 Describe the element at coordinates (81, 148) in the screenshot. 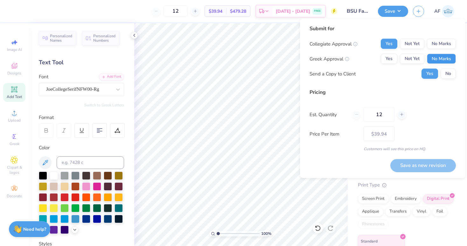

I see `div: Color` at that location.